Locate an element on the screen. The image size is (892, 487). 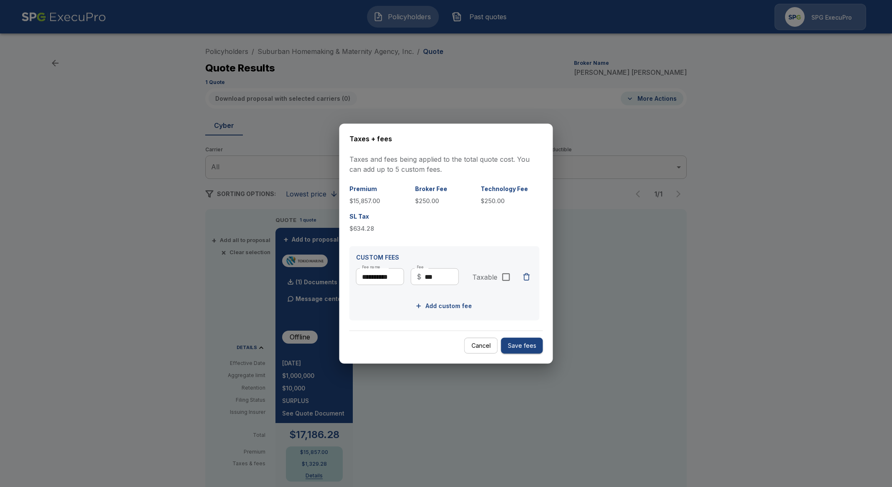
button: Cancel is located at coordinates (481, 345).